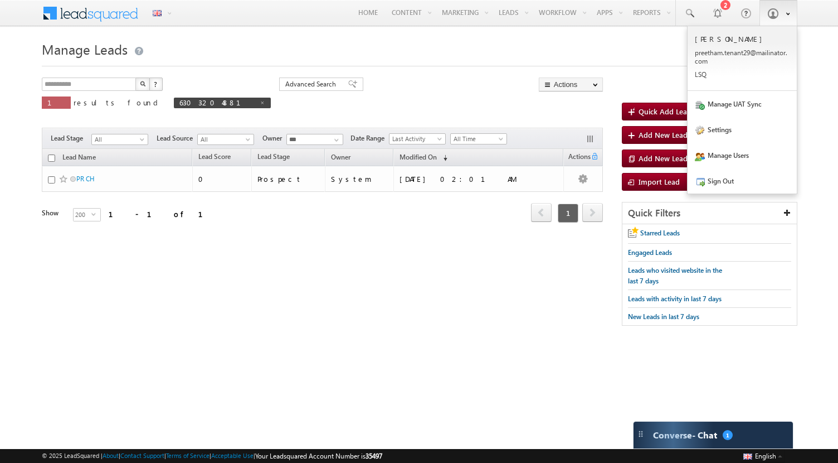 This screenshot has width=838, height=463. What do you see at coordinates (335, 140) in the screenshot?
I see `a: Show All Items` at bounding box center [335, 140].